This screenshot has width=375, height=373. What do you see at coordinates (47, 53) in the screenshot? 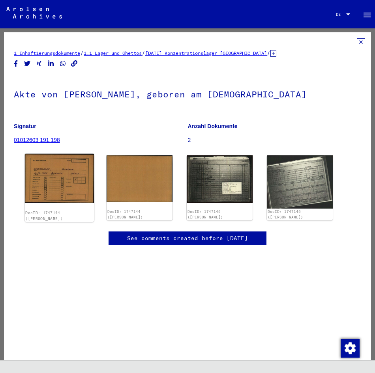
I see `a: 1 Inhaftierungsdokumente` at bounding box center [47, 53].